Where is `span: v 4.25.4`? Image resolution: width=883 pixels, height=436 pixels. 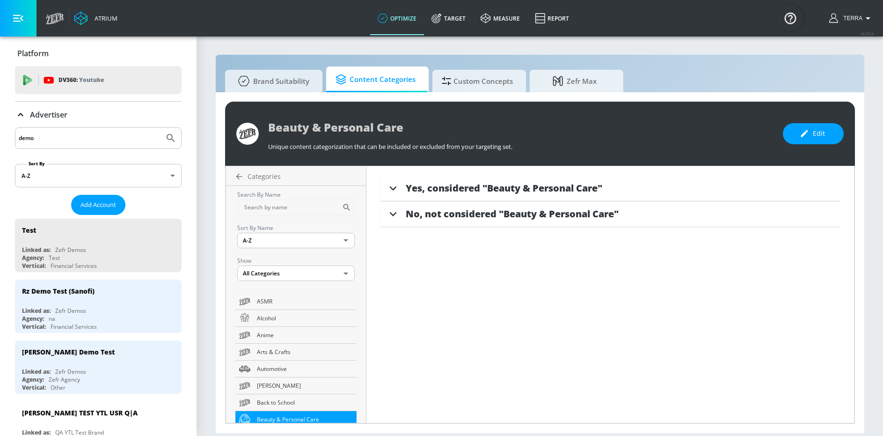 span: v 4.25.4 is located at coordinates (867, 33).